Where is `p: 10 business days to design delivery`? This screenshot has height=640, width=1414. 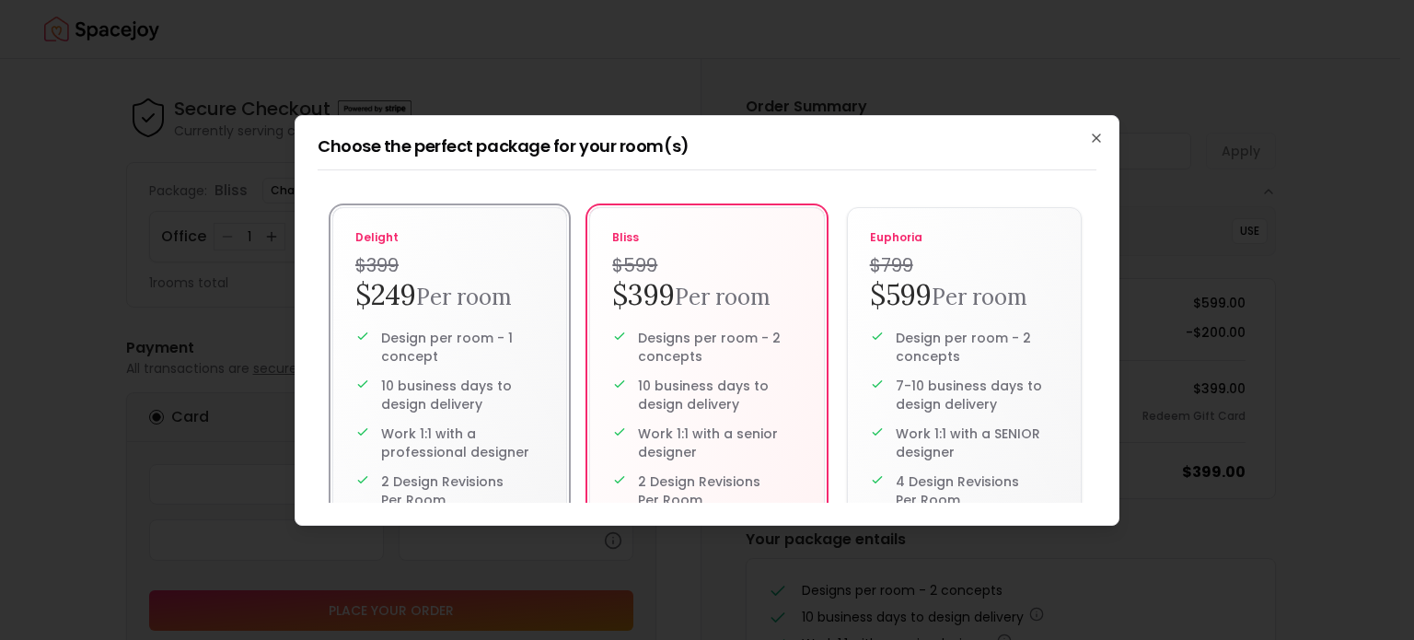
p: 10 business days to design delivery is located at coordinates (462, 395).